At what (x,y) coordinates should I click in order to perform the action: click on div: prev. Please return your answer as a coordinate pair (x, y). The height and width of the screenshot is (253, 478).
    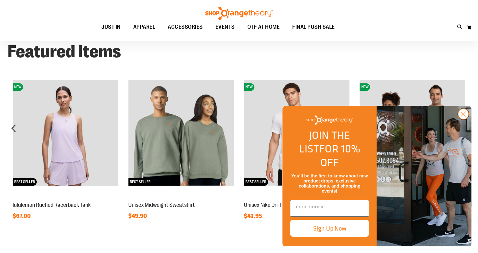
    Looking at the image, I should click on (14, 128).